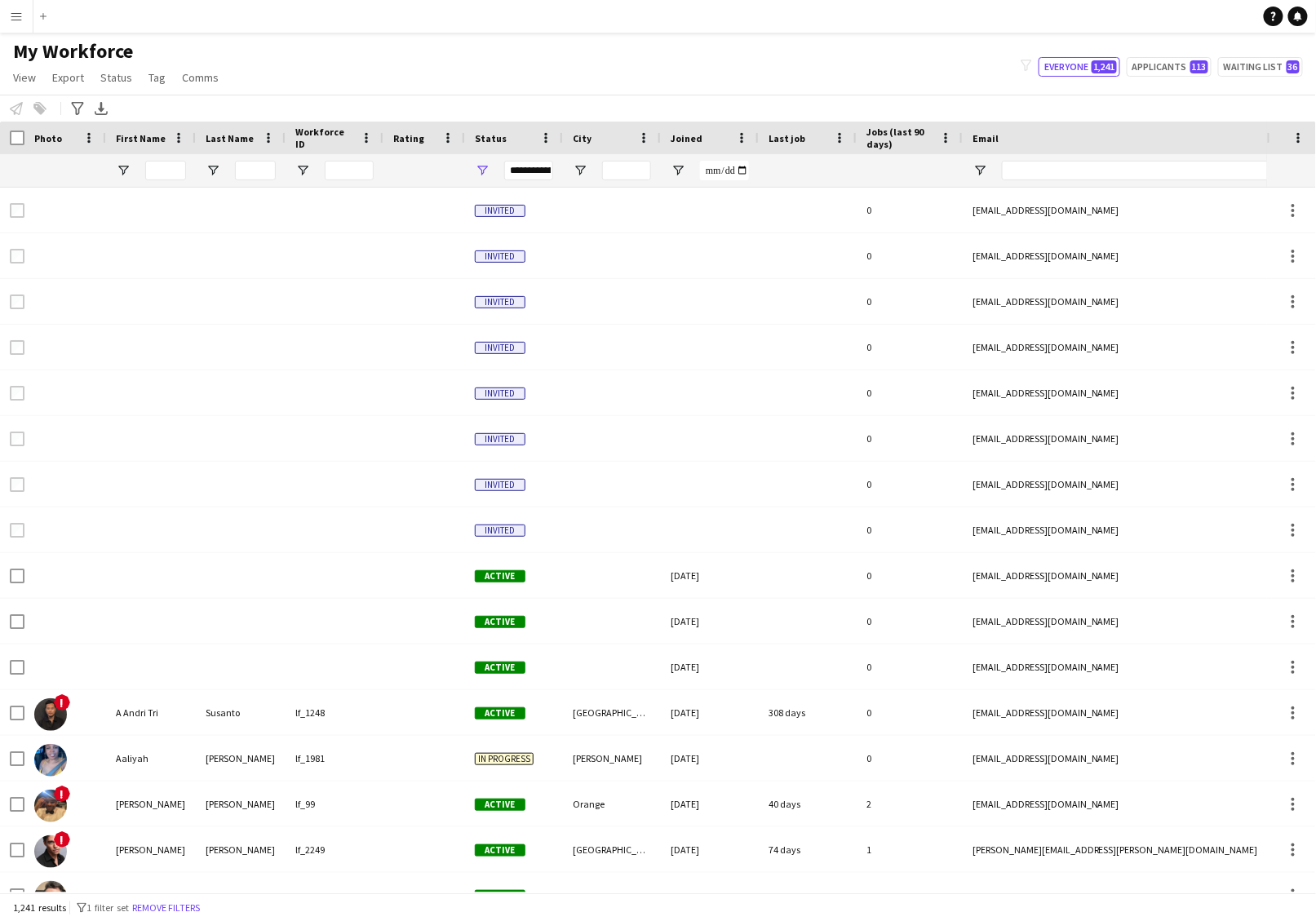 The height and width of the screenshot is (921, 1316). What do you see at coordinates (335, 712) in the screenshot?
I see `div: lf_1248` at bounding box center [335, 712].